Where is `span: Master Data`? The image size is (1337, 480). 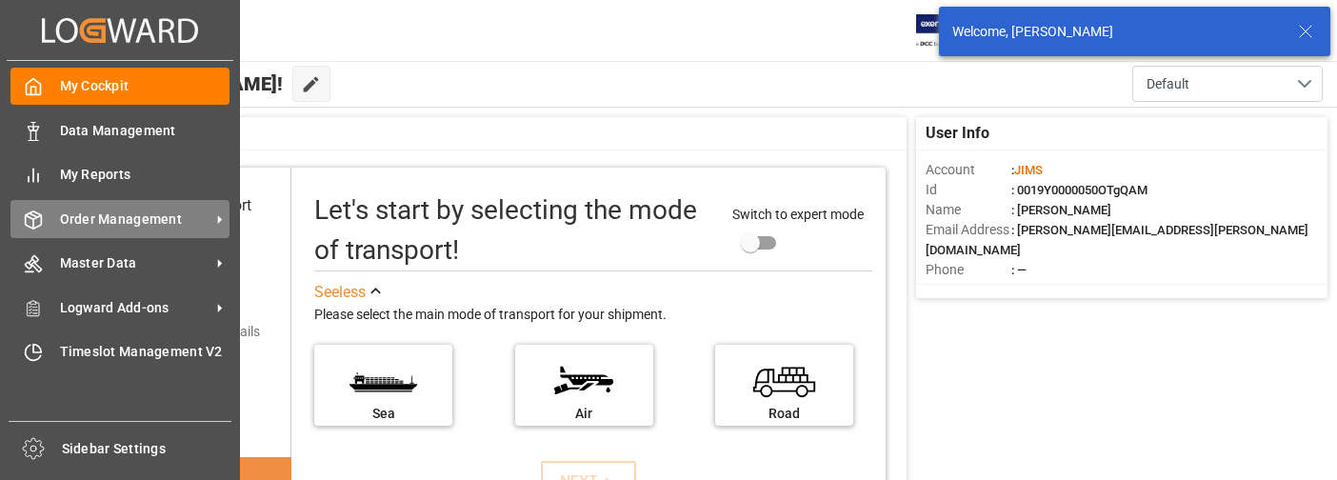 span: Master Data is located at coordinates (135, 263).